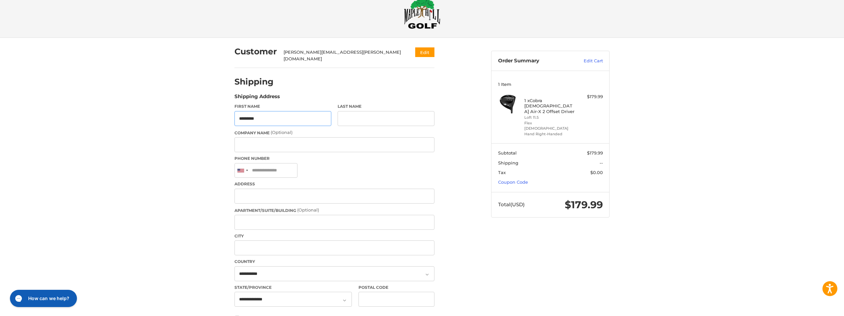  Describe the element at coordinates (550, 117) in the screenshot. I see `li: Loft 11.5` at that location.